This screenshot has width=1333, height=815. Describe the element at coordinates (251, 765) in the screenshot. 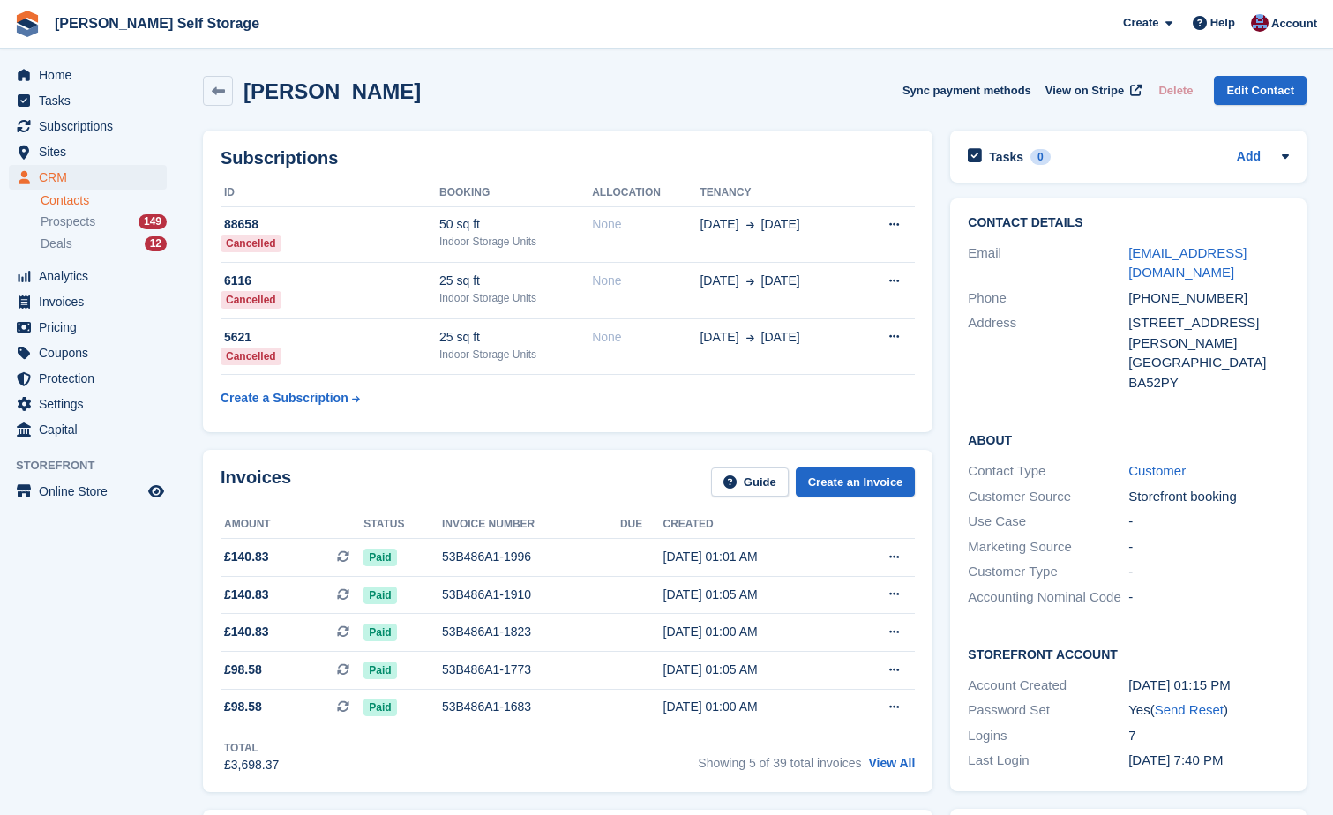

I see `div: £3,698.37` at that location.